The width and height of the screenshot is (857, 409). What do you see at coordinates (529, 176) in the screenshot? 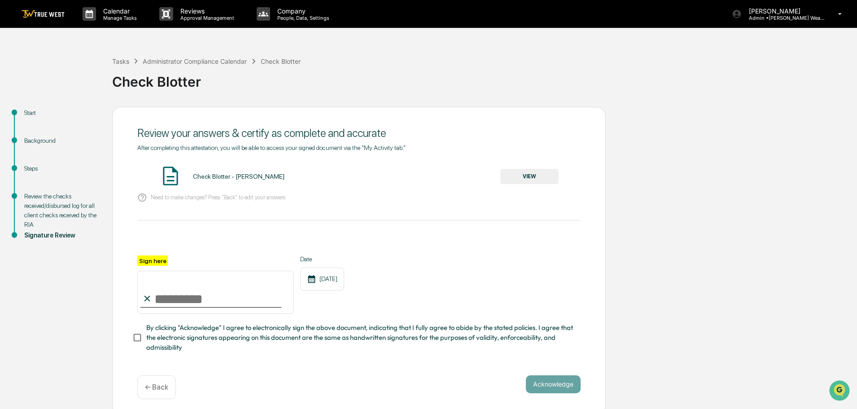
I see `button: VIEW` at bounding box center [529, 176].